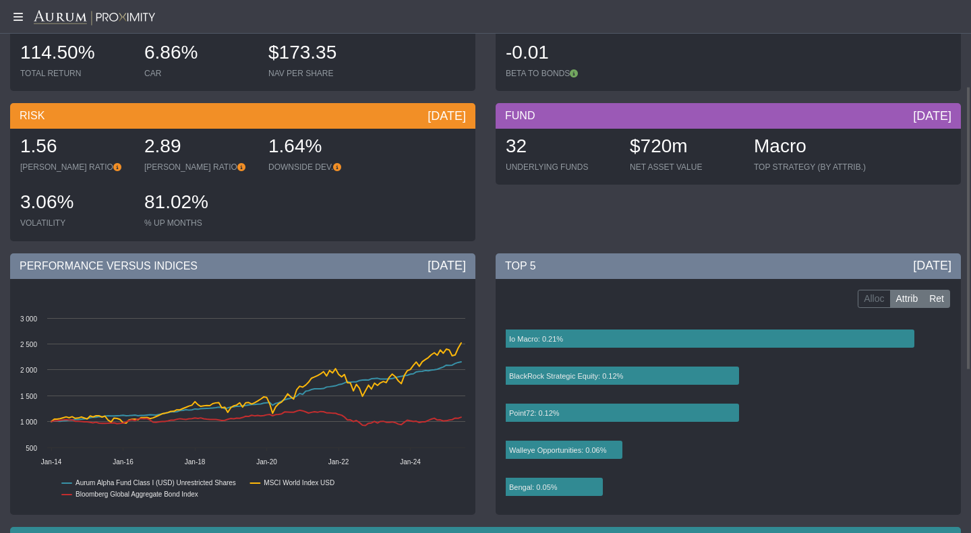  I want to click on div: -0.01, so click(561, 54).